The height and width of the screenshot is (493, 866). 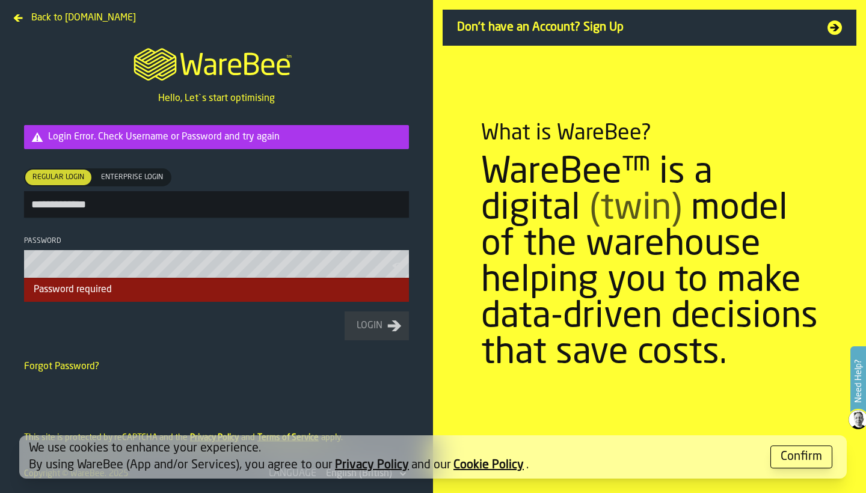 What do you see at coordinates (132, 177) in the screenshot?
I see `span: Enterprise Login` at bounding box center [132, 177].